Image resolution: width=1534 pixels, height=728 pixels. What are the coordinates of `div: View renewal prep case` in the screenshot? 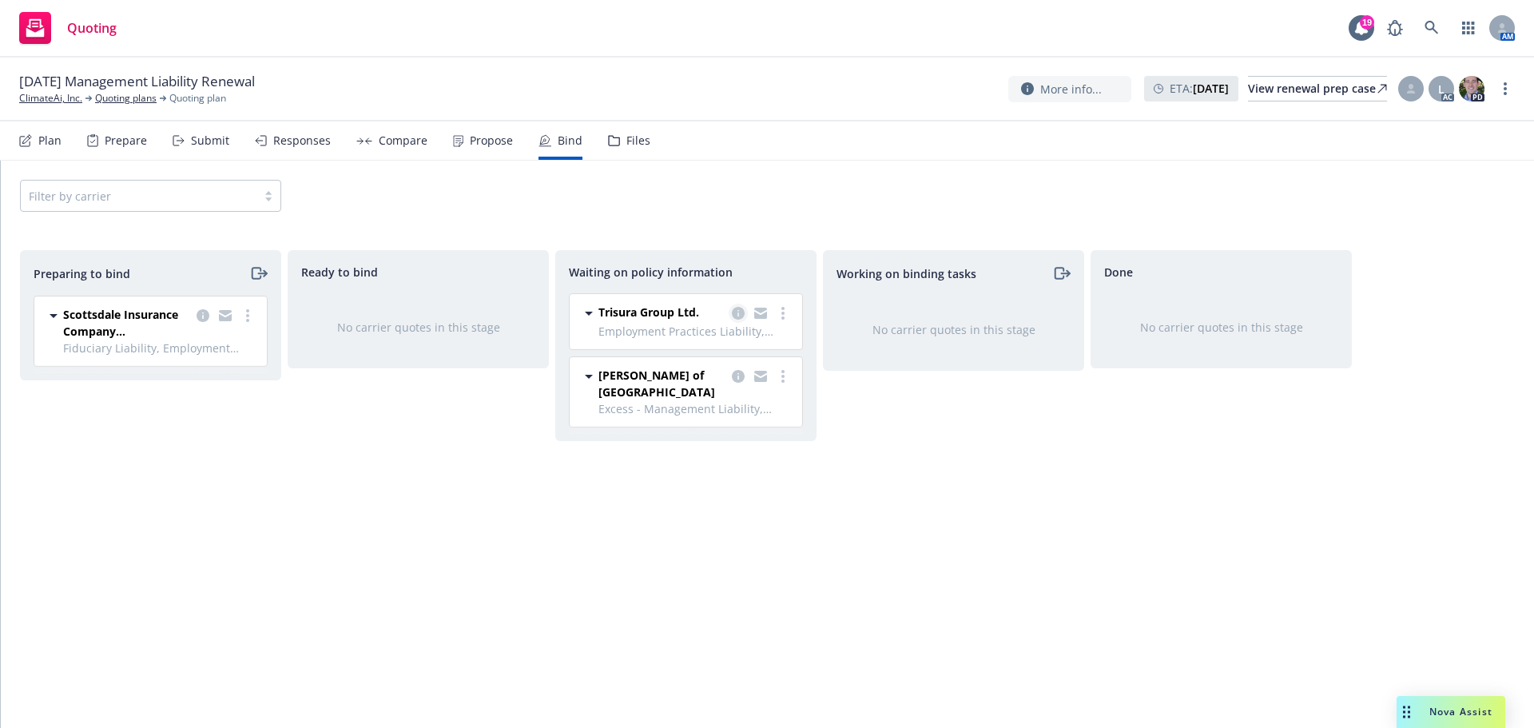 It's located at (1318, 89).